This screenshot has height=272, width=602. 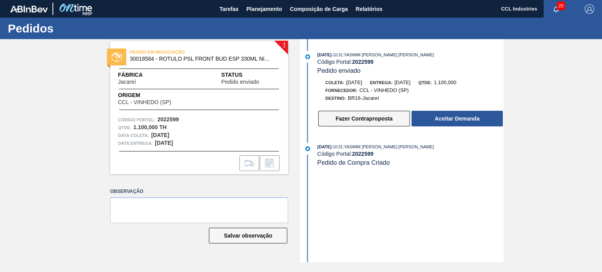 What do you see at coordinates (248, 236) in the screenshot?
I see `button: Salvar observação` at bounding box center [248, 236].